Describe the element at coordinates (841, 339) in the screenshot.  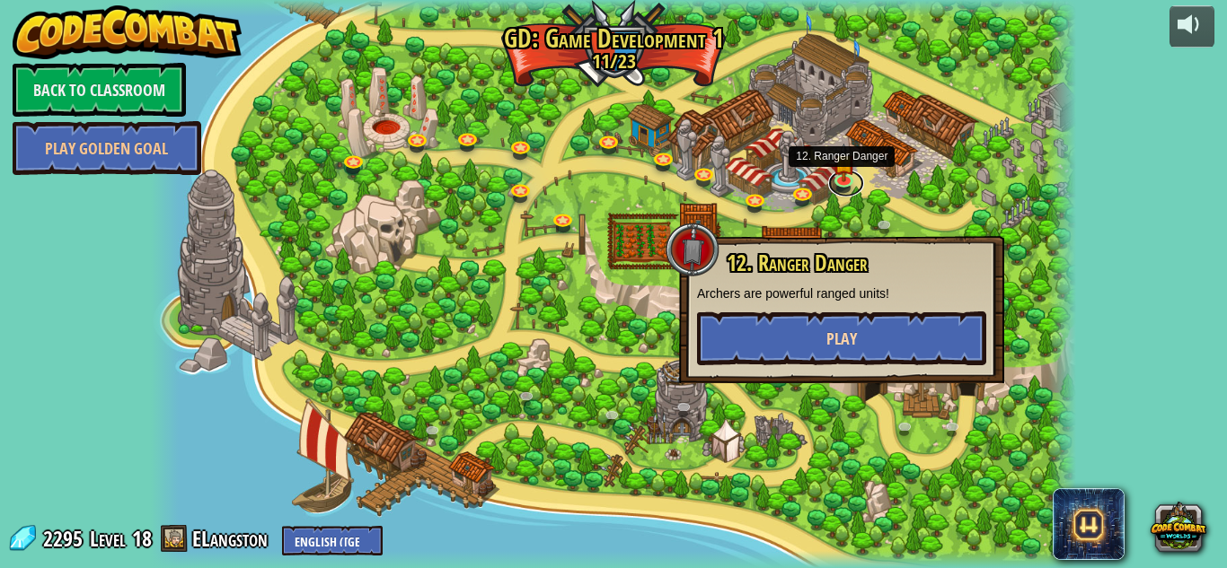
I see `span: Play` at that location.